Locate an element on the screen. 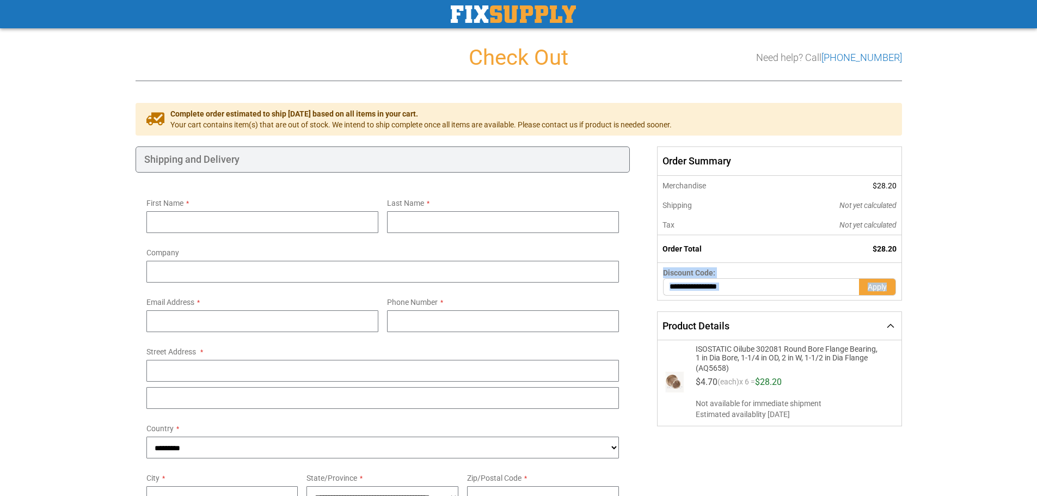 This screenshot has height=496, width=1037. span: Country is located at coordinates (160, 428).